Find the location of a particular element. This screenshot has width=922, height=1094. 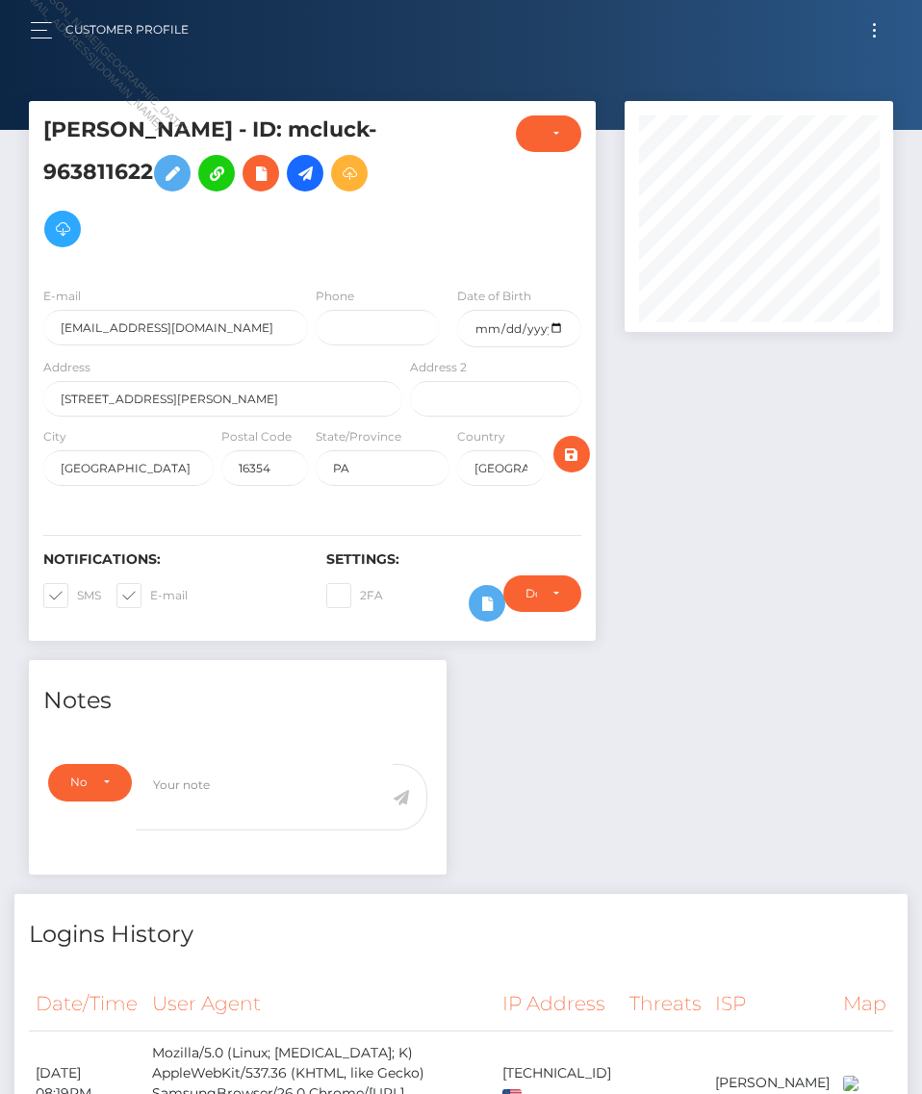

label: 2FA is located at coordinates (354, 595).